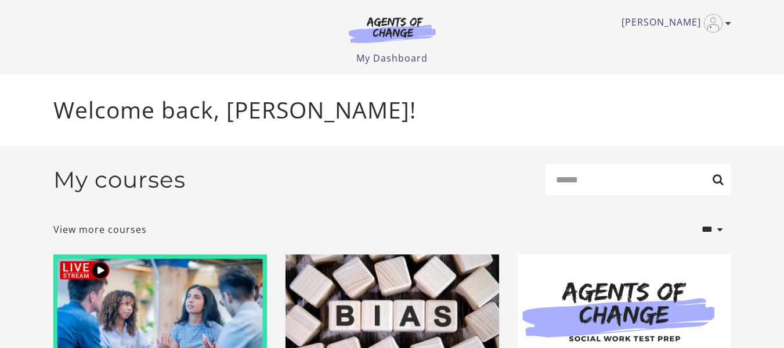 This screenshot has height=348, width=784. What do you see at coordinates (392, 30) in the screenshot?
I see `img: Agents of Change Logo` at bounding box center [392, 30].